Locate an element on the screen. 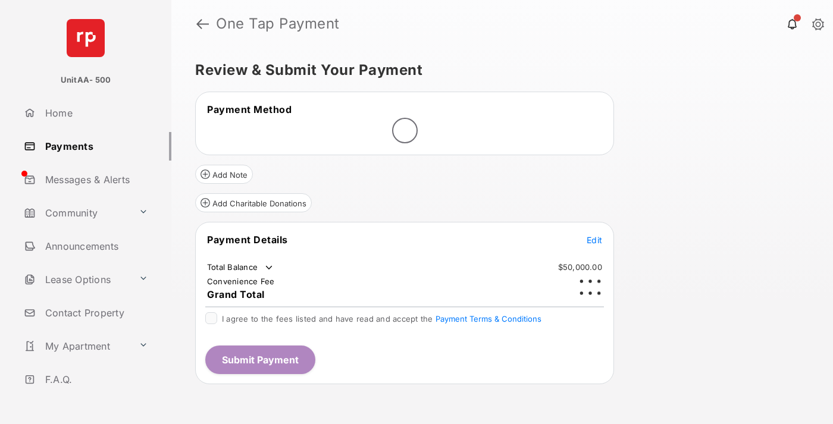 The image size is (833, 424). a: Announcements is located at coordinates (95, 246).